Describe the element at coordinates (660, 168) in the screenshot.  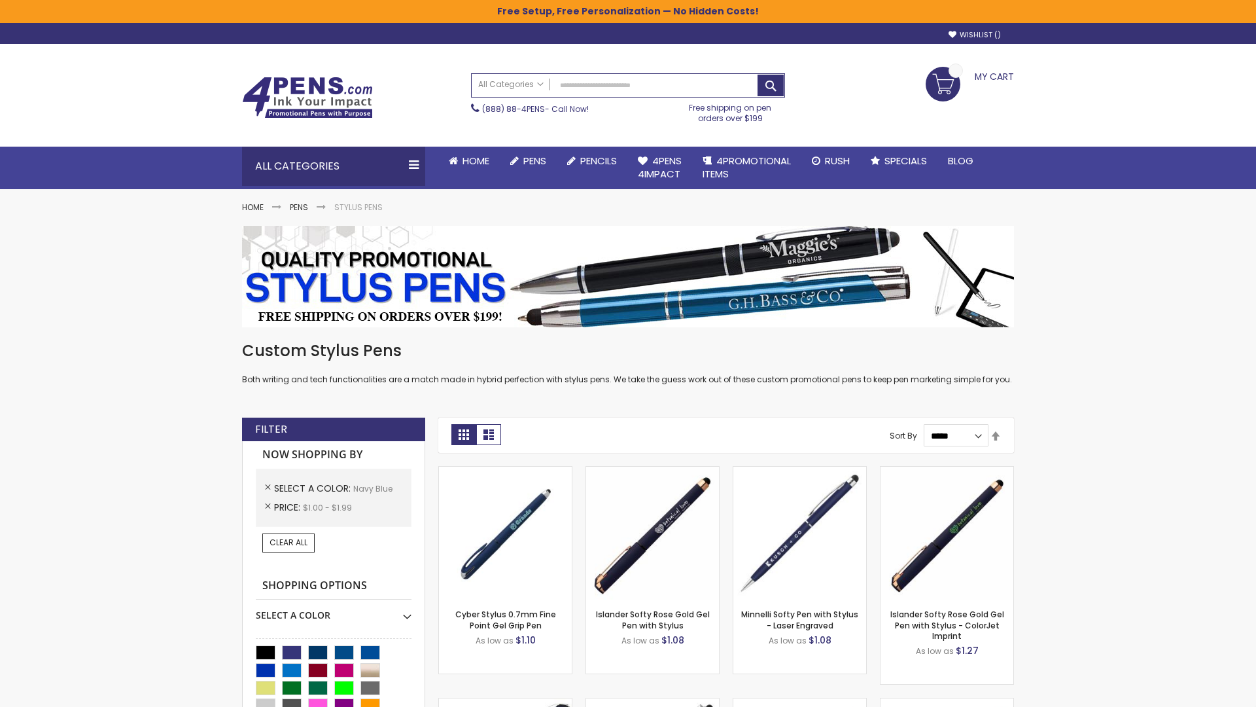
I see `a: 4Pens4impact` at that location.